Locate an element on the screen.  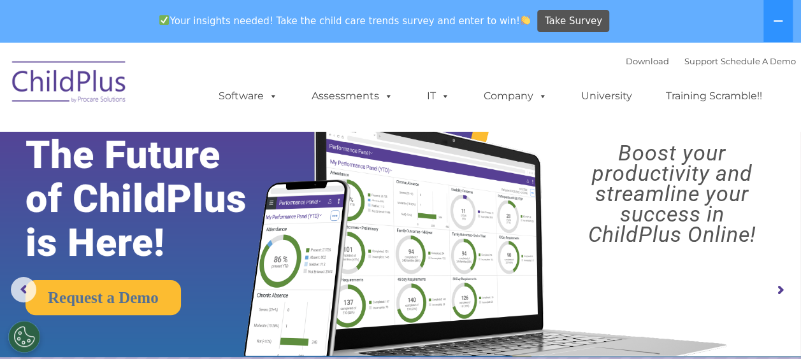
button: Cookies Settings is located at coordinates (24, 337).